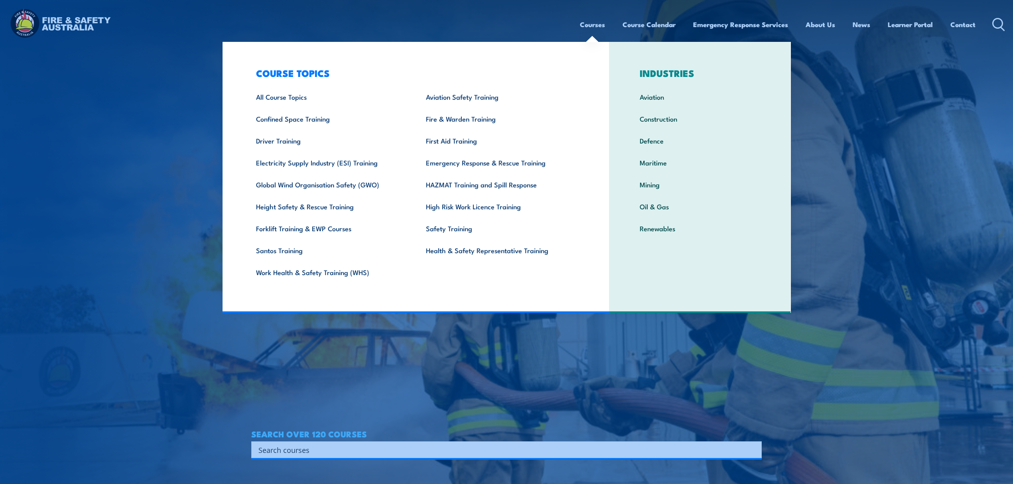 This screenshot has height=484, width=1013. Describe the element at coordinates (499, 184) in the screenshot. I see `a: HAZMAT Training and Spill Response` at that location.